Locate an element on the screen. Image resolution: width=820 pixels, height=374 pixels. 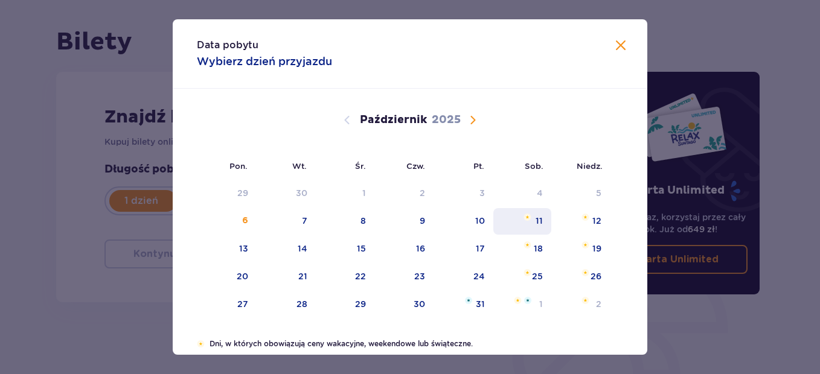
td: Data niedostępna. poniedziałek, 29 września 2025 is located at coordinates (226, 194).